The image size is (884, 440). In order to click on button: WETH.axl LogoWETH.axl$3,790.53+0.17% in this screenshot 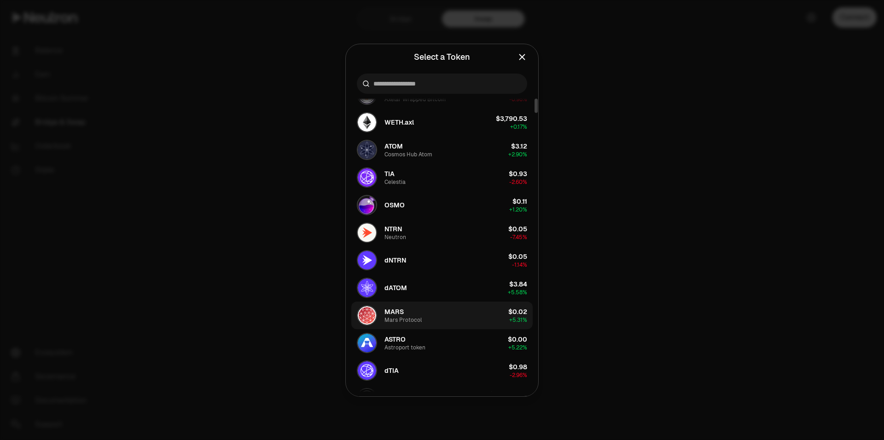, I will do `click(442, 122)`.